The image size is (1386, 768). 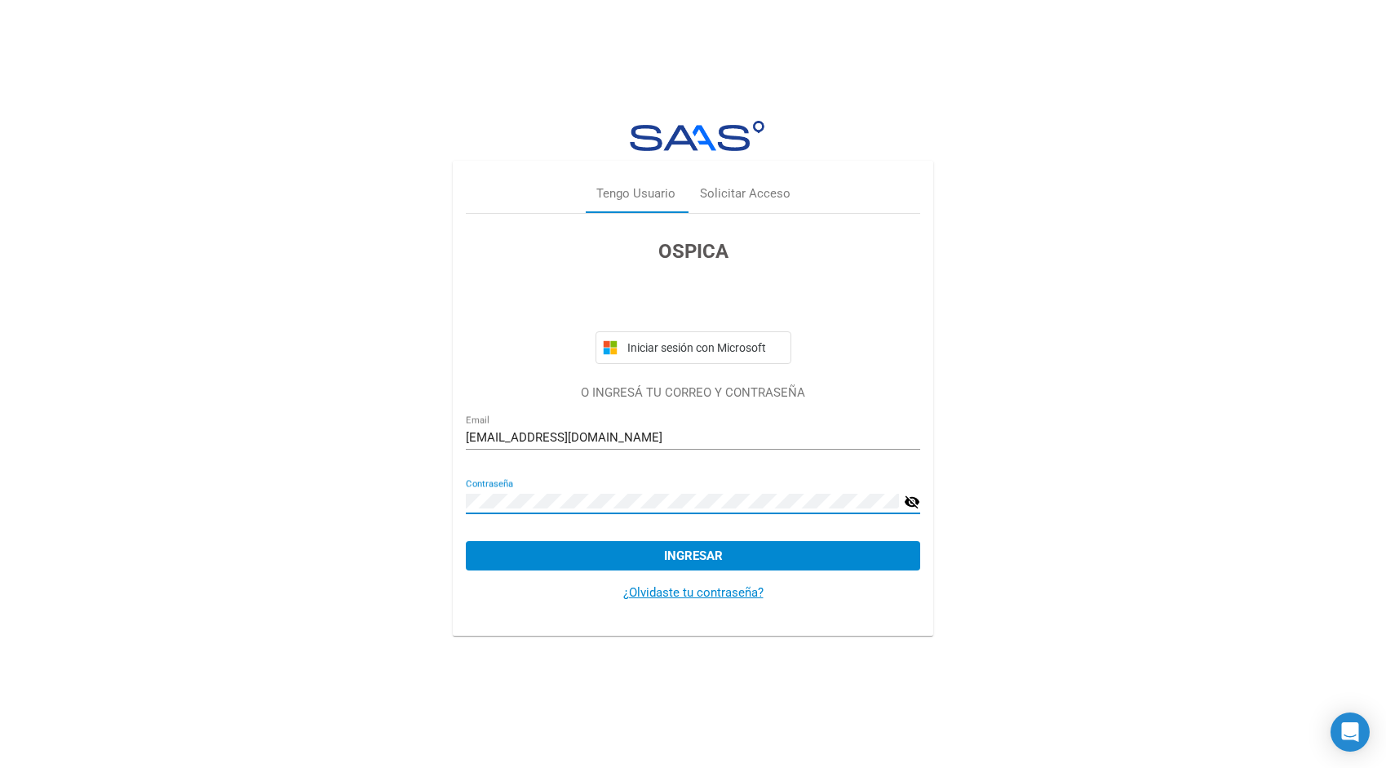 What do you see at coordinates (636, 193) in the screenshot?
I see `div: Tengo Usuario` at bounding box center [636, 193].